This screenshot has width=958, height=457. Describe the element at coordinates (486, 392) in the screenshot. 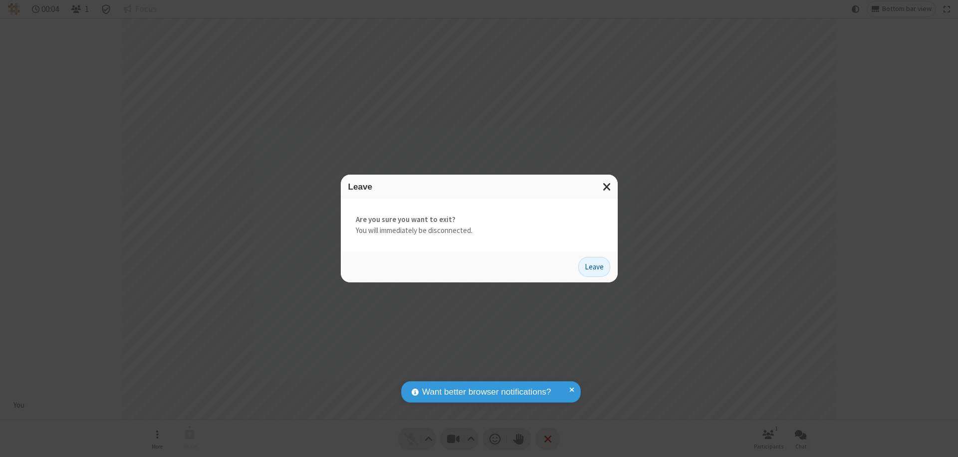

I see `span: Want better browser notifications?` at that location.